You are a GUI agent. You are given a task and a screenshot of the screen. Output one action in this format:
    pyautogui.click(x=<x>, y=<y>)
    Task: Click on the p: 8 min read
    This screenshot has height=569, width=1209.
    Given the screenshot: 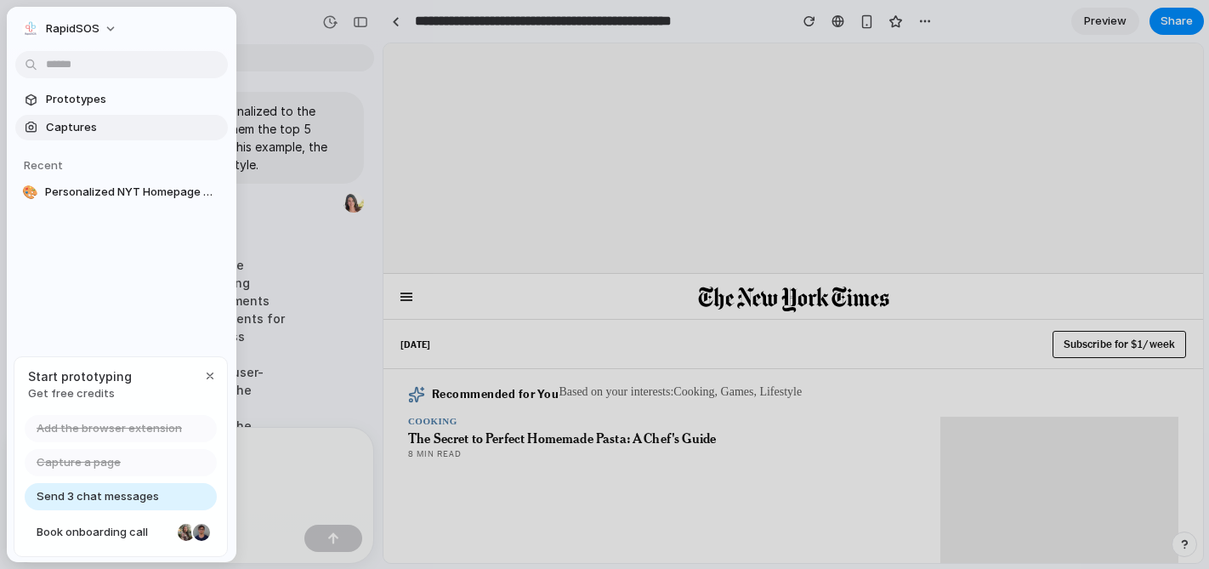 What is the action you would take?
    pyautogui.click(x=51, y=411)
    